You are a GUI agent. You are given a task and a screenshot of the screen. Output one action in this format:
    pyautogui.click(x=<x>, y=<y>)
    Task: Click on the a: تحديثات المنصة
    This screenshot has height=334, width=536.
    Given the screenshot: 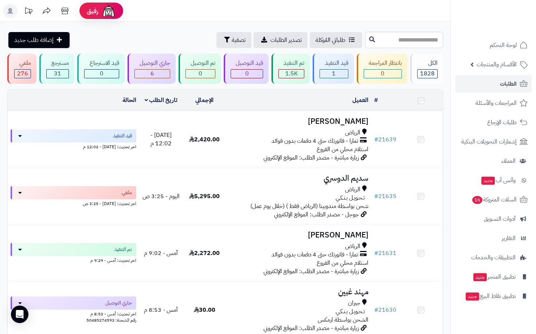 What is the action you would take?
    pyautogui.click(x=28, y=12)
    